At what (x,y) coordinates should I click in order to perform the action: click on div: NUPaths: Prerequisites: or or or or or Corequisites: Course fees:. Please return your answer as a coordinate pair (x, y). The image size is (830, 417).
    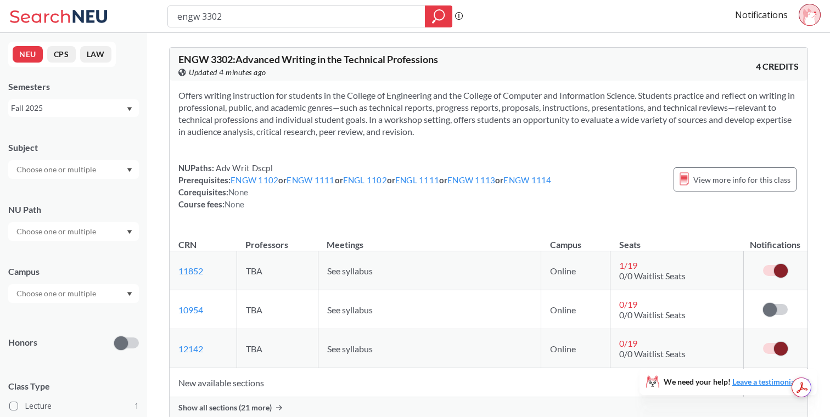
    Looking at the image, I should click on (365, 186).